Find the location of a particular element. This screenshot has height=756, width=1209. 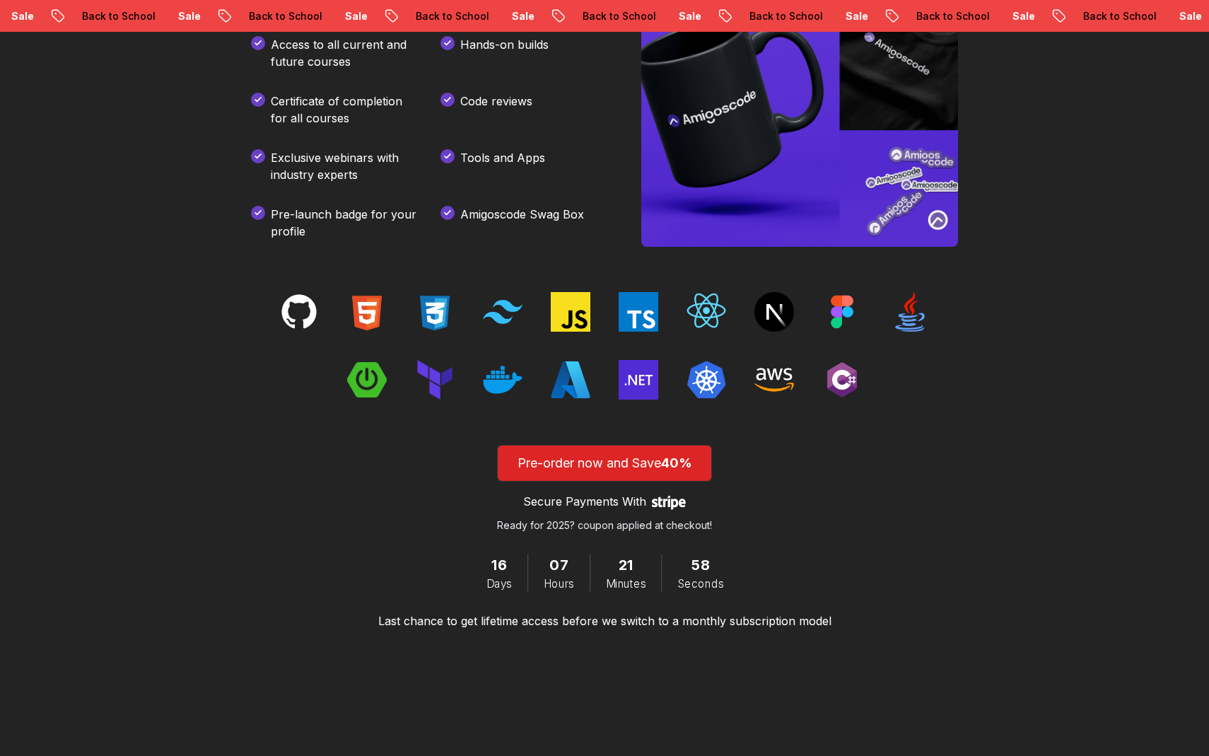

span: 58 Seconds is located at coordinates (700, 564).